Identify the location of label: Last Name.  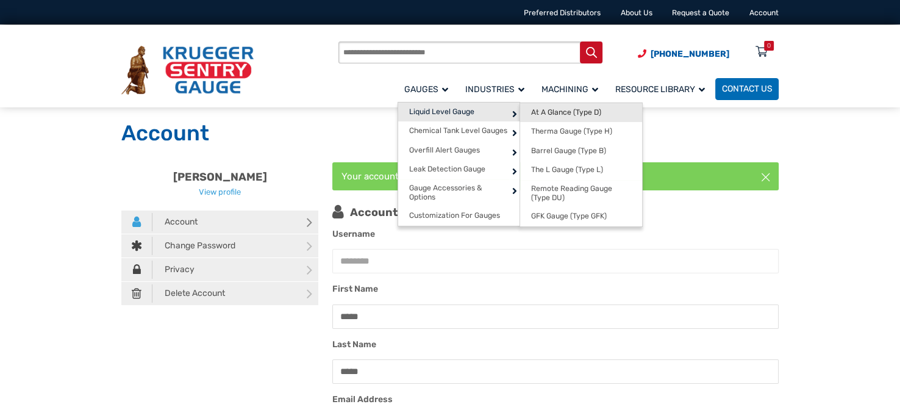
(354, 344).